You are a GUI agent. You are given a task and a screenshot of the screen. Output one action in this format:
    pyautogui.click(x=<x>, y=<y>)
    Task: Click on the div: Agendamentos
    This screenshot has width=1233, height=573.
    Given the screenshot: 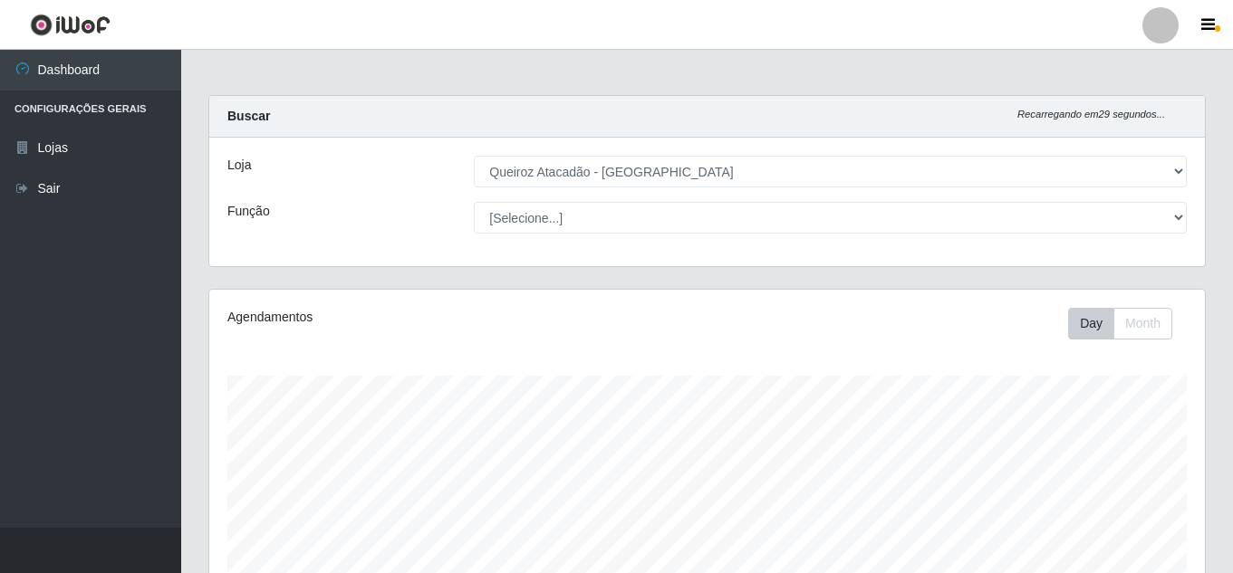 What is the action you would take?
    pyautogui.click(x=419, y=317)
    